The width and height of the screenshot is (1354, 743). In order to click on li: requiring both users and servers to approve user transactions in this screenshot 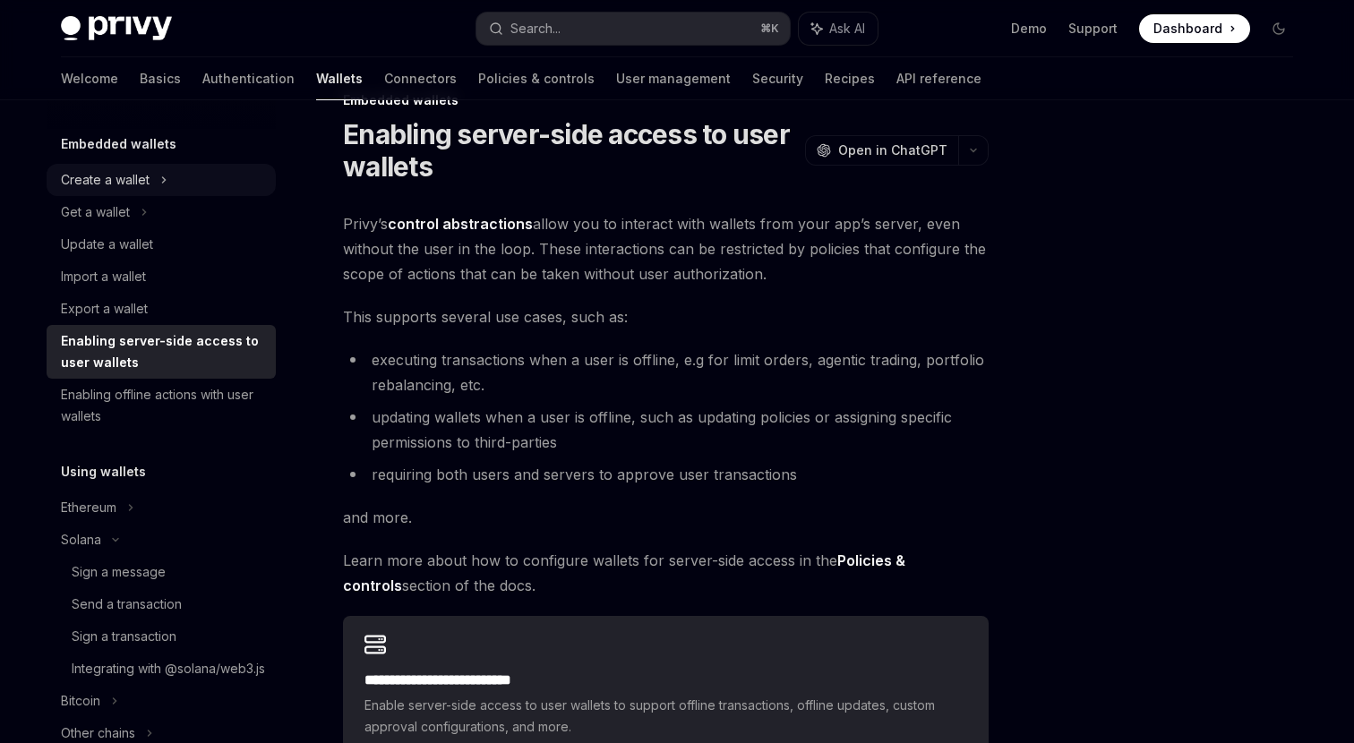, I will do `click(665, 475)`.